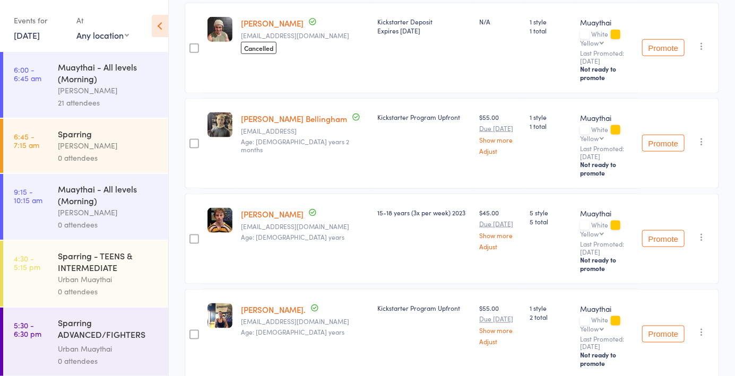 The width and height of the screenshot is (735, 376). What do you see at coordinates (108, 262) in the screenshot?
I see `div: Sparring - TEENS & INTERMEDIATE` at bounding box center [108, 262].